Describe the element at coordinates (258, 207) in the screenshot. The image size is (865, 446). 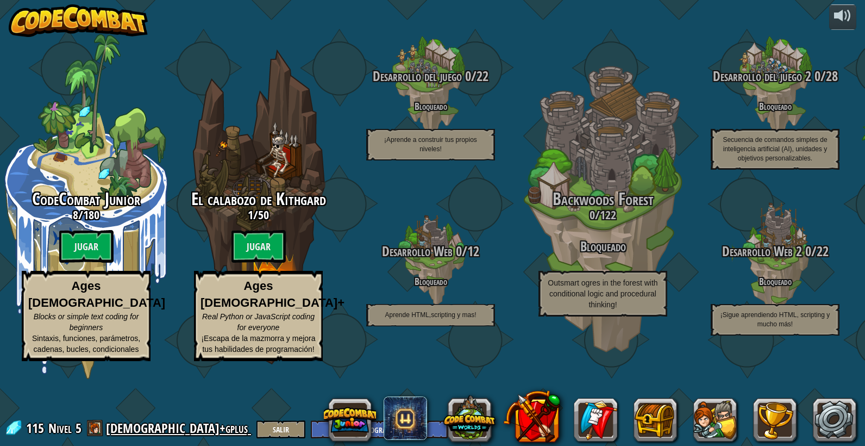
I see `div: Complete previous world to unlock` at that location.